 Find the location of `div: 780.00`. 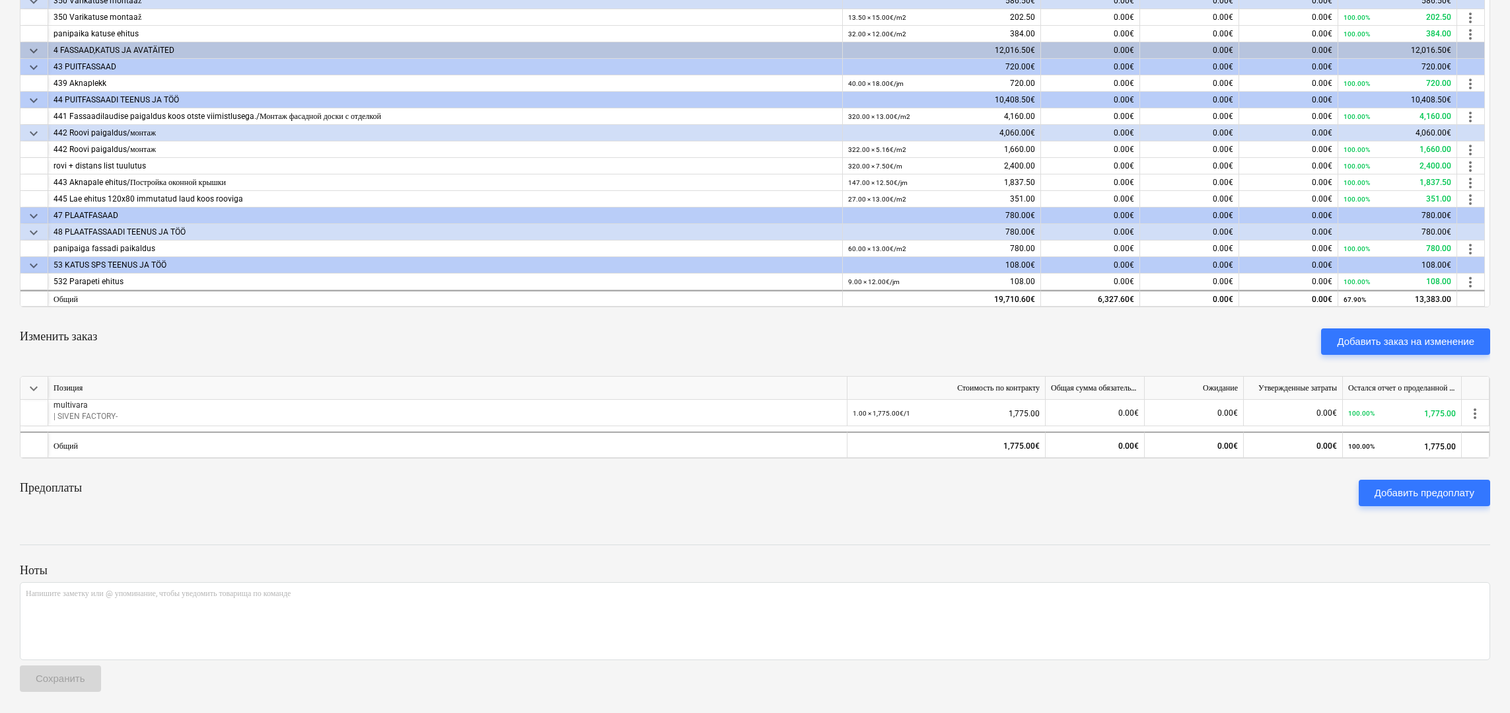

div: 780.00 is located at coordinates (1397, 248).